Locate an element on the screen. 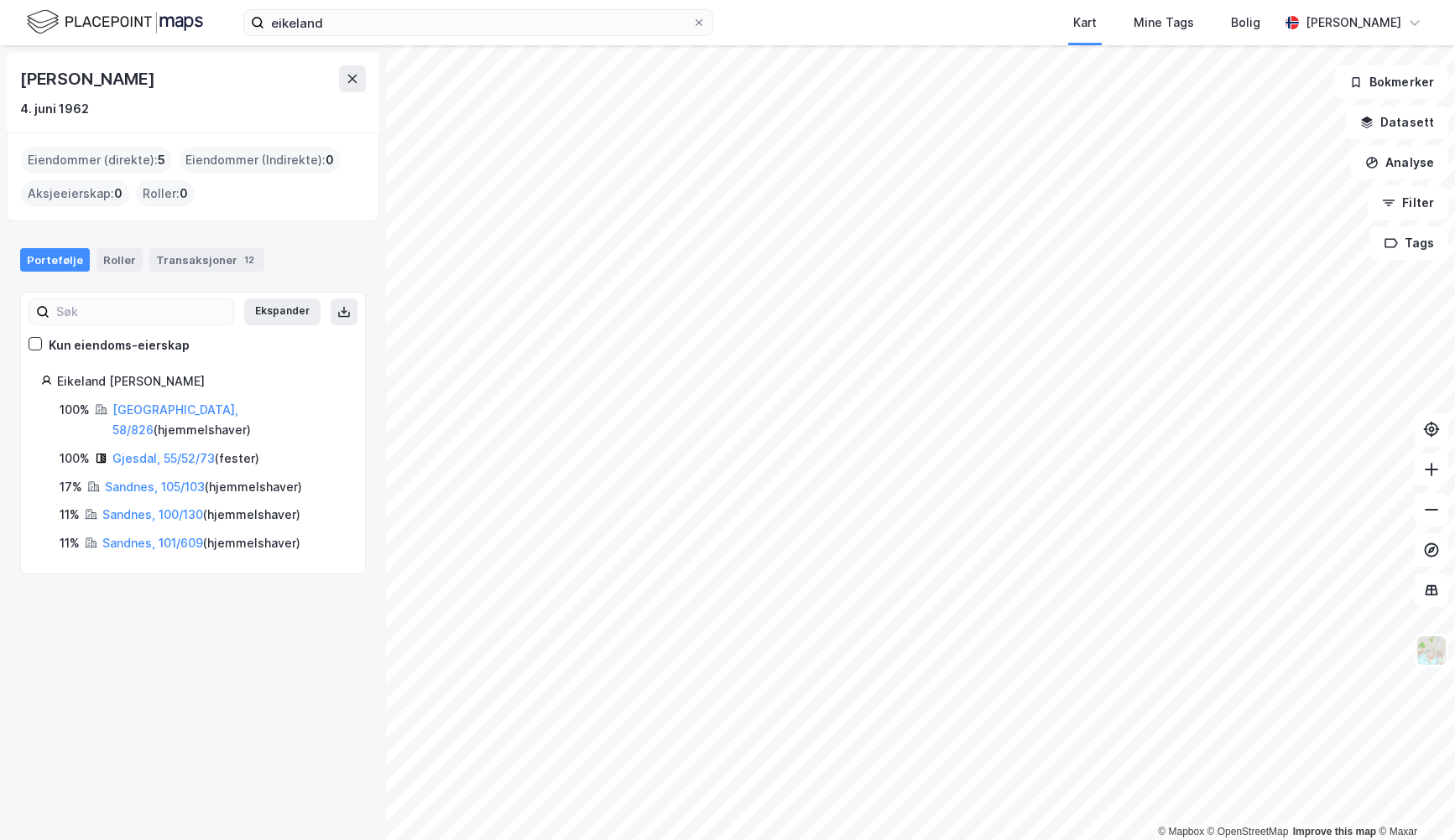 Image resolution: width=1455 pixels, height=840 pixels. span: 5 is located at coordinates (161, 160).